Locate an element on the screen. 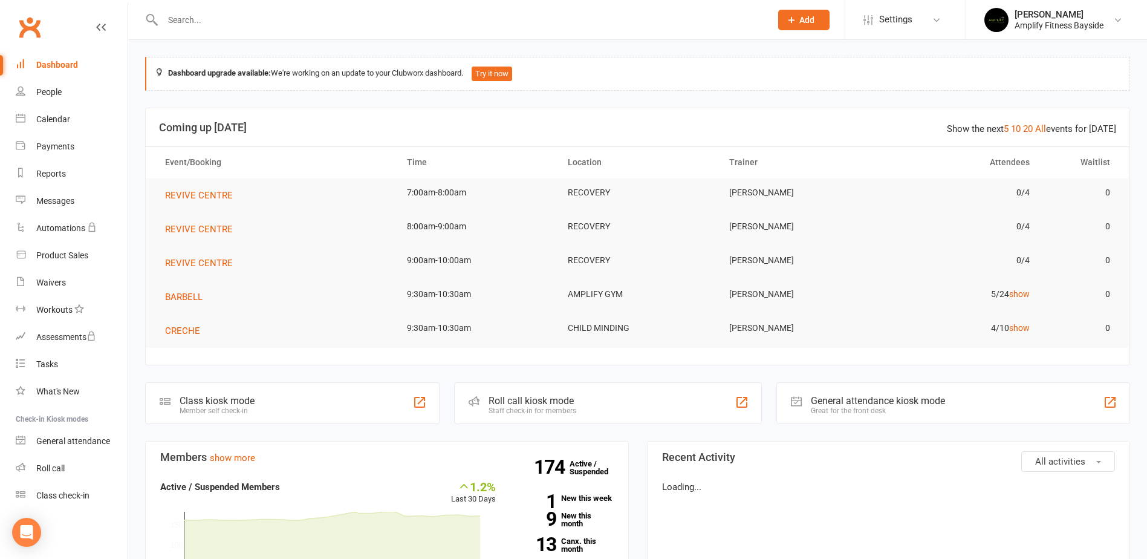  div: Product Sales is located at coordinates (62, 255).